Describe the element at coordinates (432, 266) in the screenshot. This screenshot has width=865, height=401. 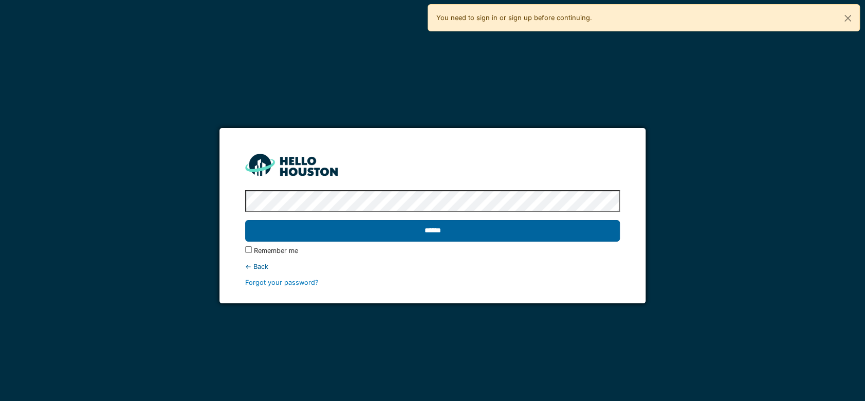
I see `div: ← Back` at that location.